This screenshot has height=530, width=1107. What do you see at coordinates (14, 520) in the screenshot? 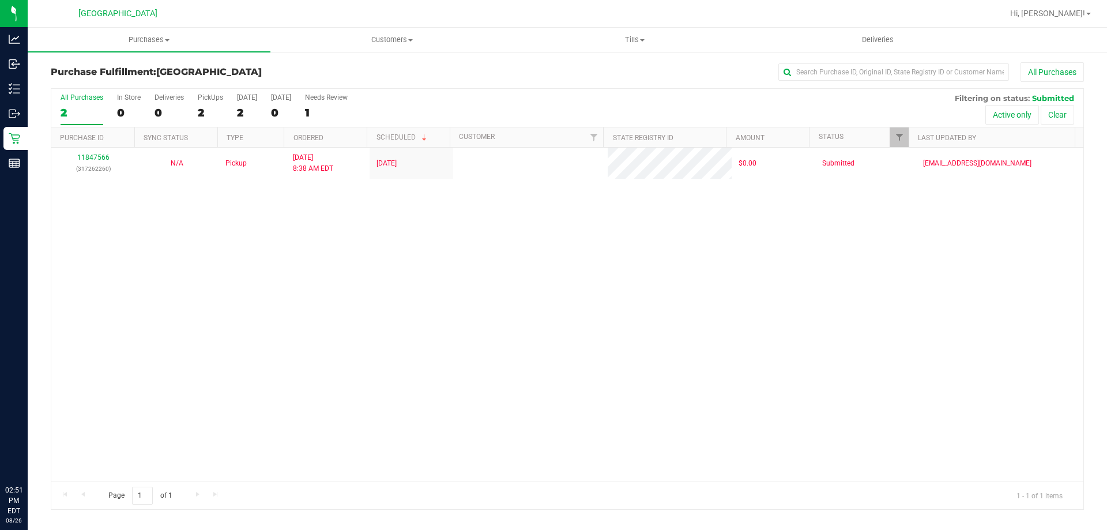
I see `p: 08/26` at bounding box center [14, 520].